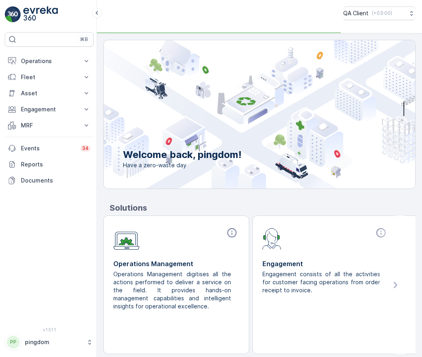  Describe the element at coordinates (41, 14) in the screenshot. I see `img: logo_light-DOdMpM7g.png` at that location.